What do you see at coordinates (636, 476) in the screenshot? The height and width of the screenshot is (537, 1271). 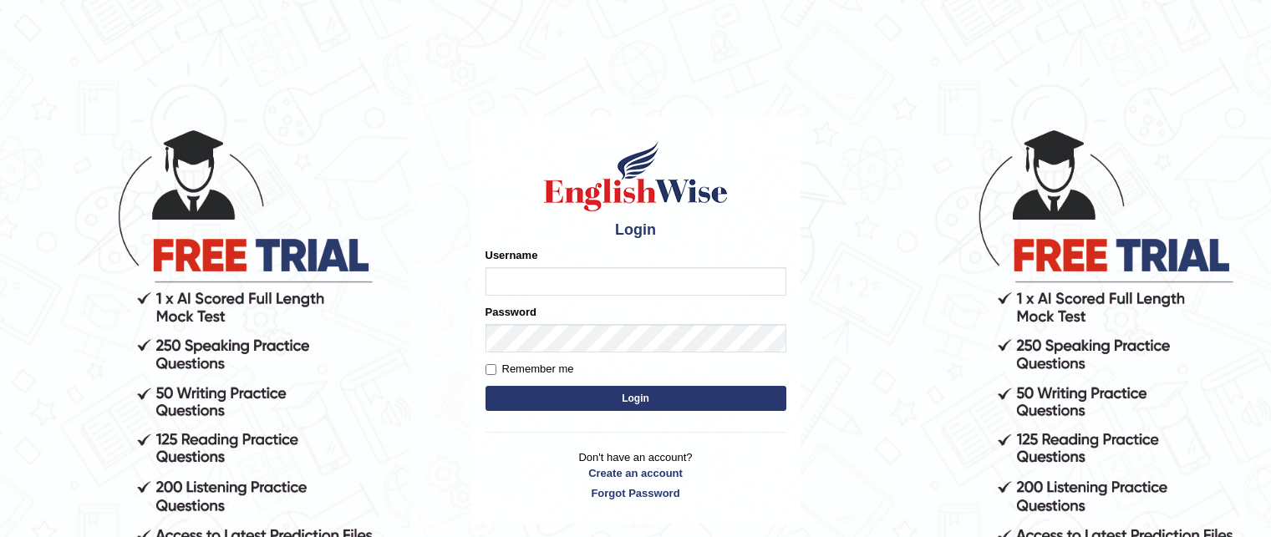 I see `p: Don't have an account?` at bounding box center [636, 476].